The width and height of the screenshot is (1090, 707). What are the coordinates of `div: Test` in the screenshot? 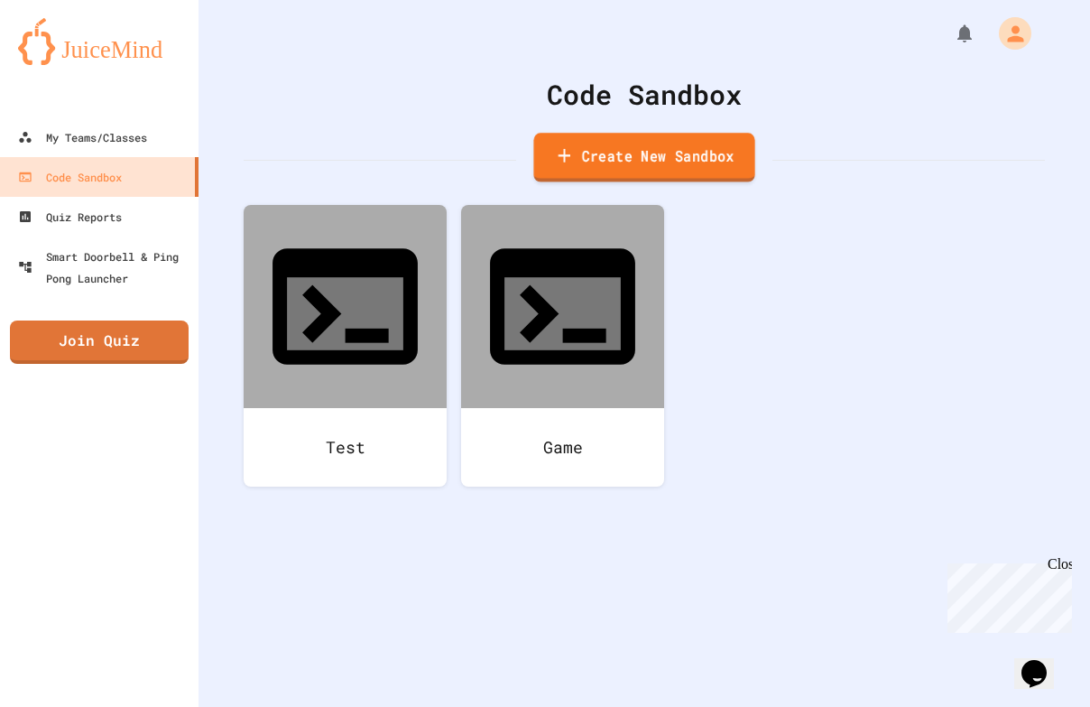 It's located at (345, 447).